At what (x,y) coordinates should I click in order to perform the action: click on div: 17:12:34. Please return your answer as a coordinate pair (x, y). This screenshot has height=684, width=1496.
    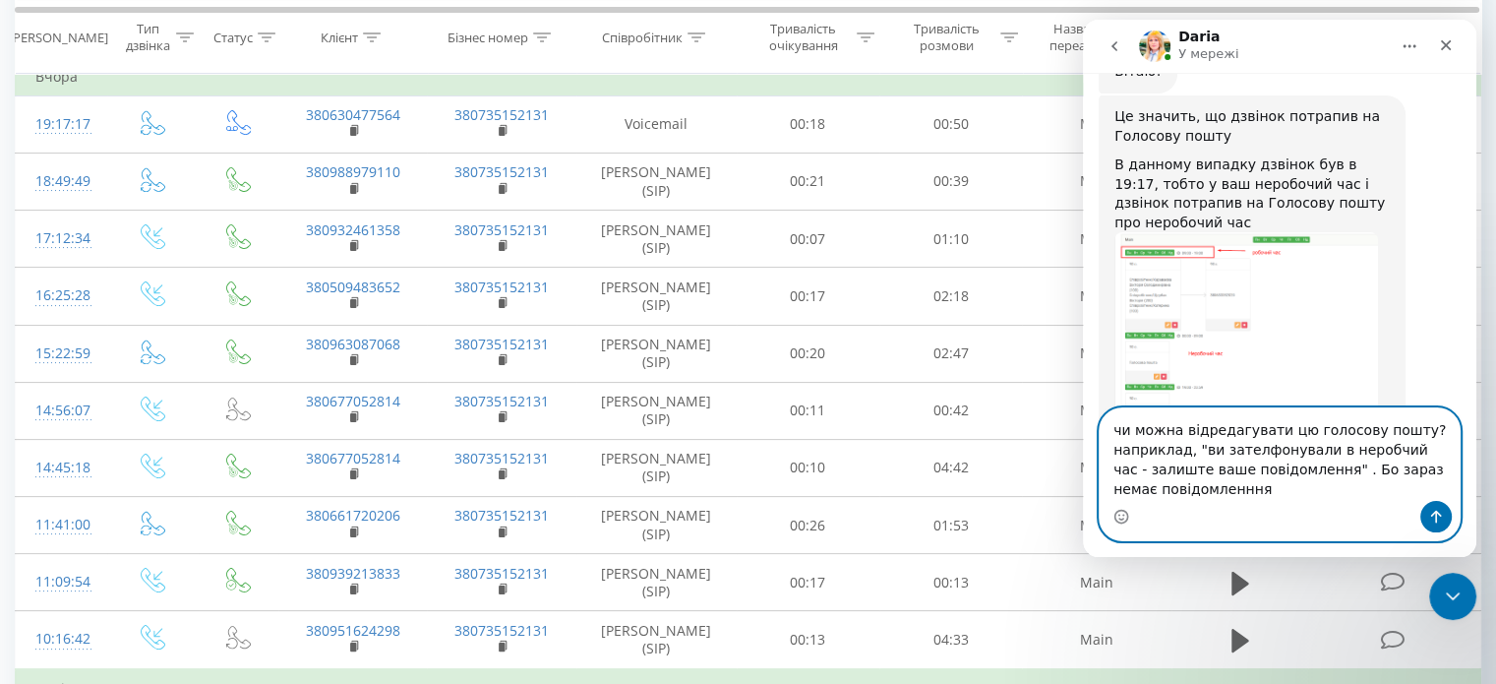
    Looking at the image, I should click on (61, 238).